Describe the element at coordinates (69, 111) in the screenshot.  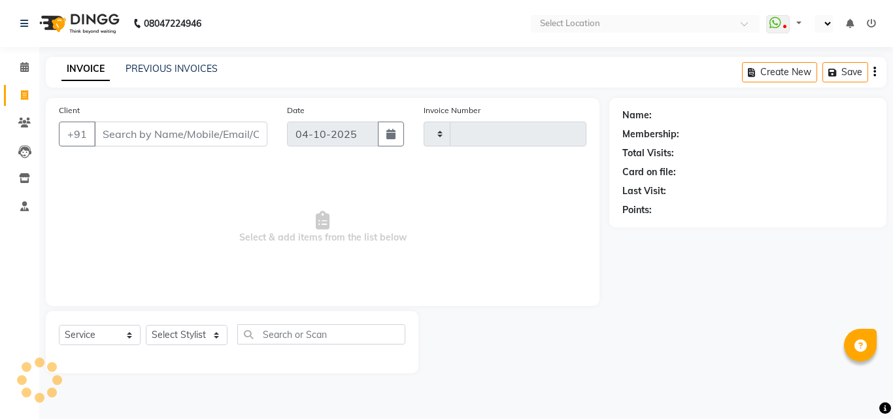
I see `label: Client` at that location.